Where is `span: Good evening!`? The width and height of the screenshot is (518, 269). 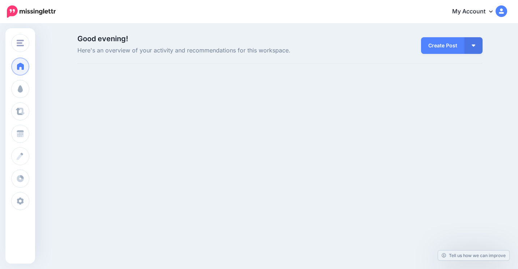
span: Good evening! is located at coordinates (103, 39).